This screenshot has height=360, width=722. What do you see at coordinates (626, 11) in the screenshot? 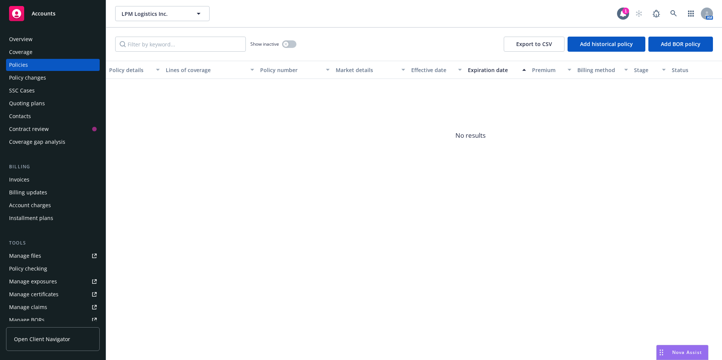
I see `div: 1` at bounding box center [626, 11].